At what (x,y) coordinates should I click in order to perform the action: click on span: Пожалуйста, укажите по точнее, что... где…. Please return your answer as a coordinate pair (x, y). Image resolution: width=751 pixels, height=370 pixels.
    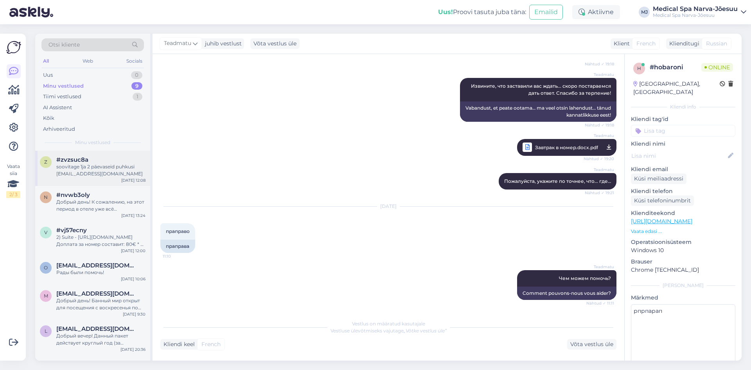
    Looking at the image, I should click on (557, 181).